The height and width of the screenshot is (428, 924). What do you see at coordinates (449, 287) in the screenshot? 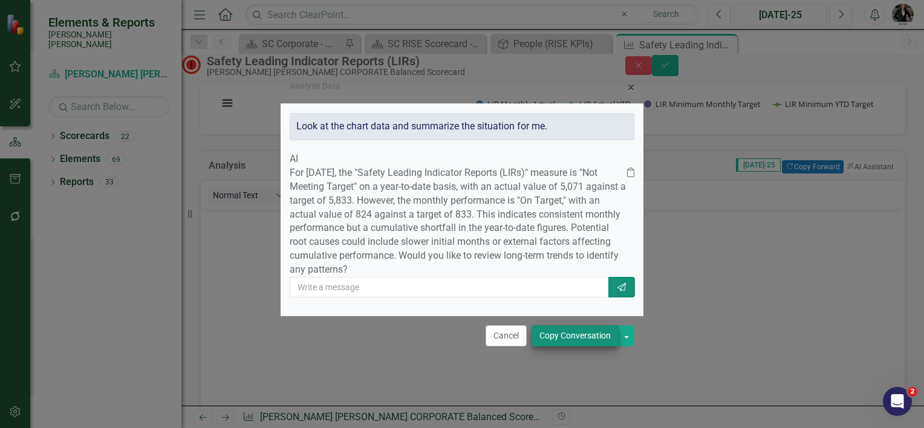
I see `input: Write a message` at bounding box center [449, 287].